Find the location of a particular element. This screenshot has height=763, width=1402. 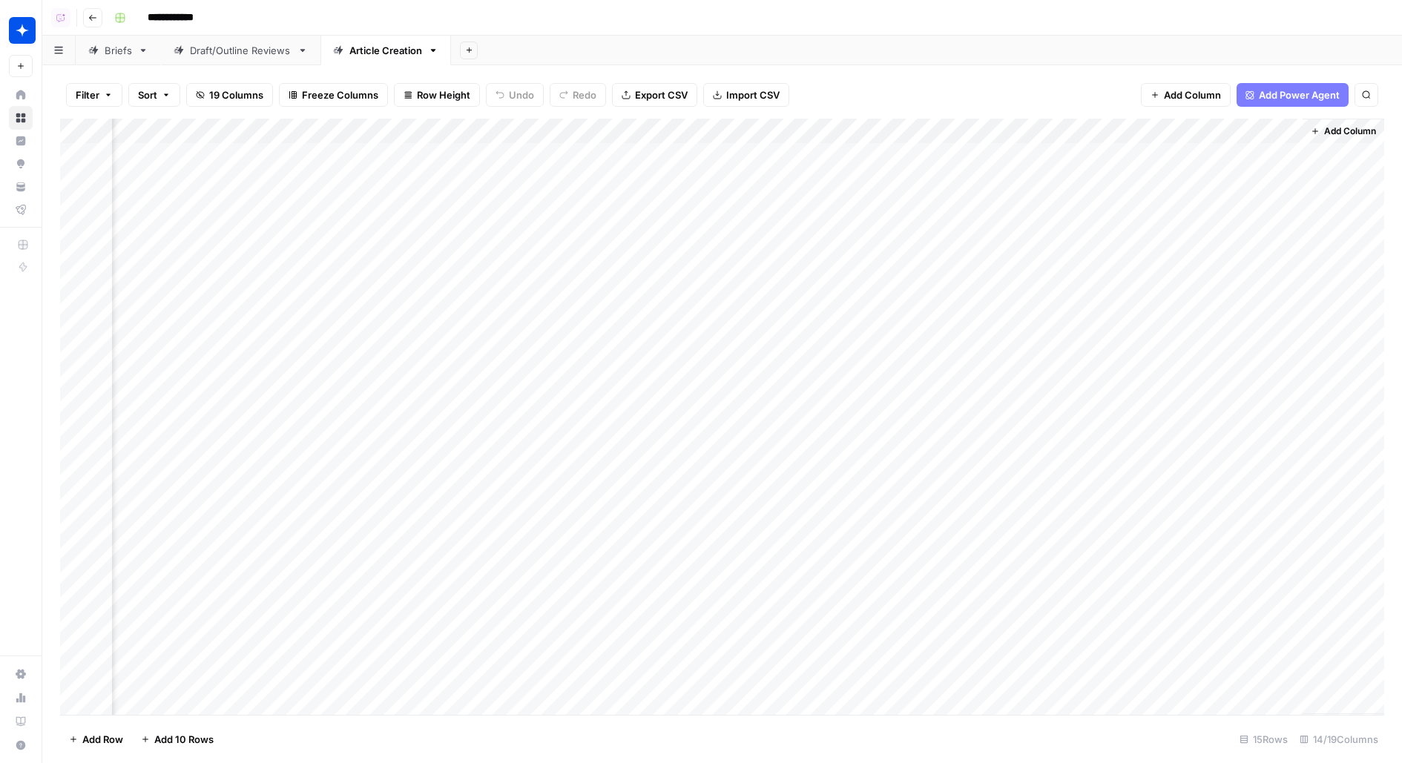

span: Redo is located at coordinates (585, 95).